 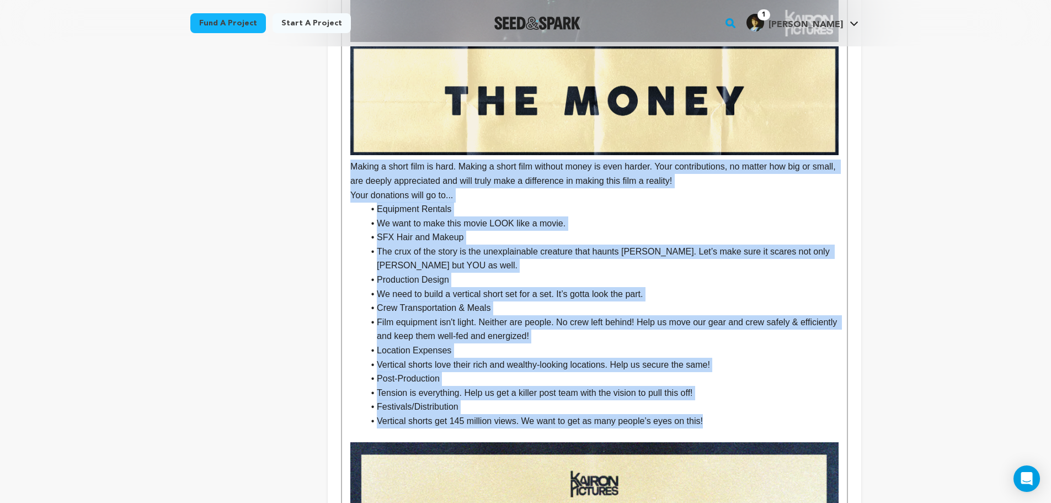 What do you see at coordinates (601, 209) in the screenshot?
I see `li: Equipment Rentals` at bounding box center [601, 209].